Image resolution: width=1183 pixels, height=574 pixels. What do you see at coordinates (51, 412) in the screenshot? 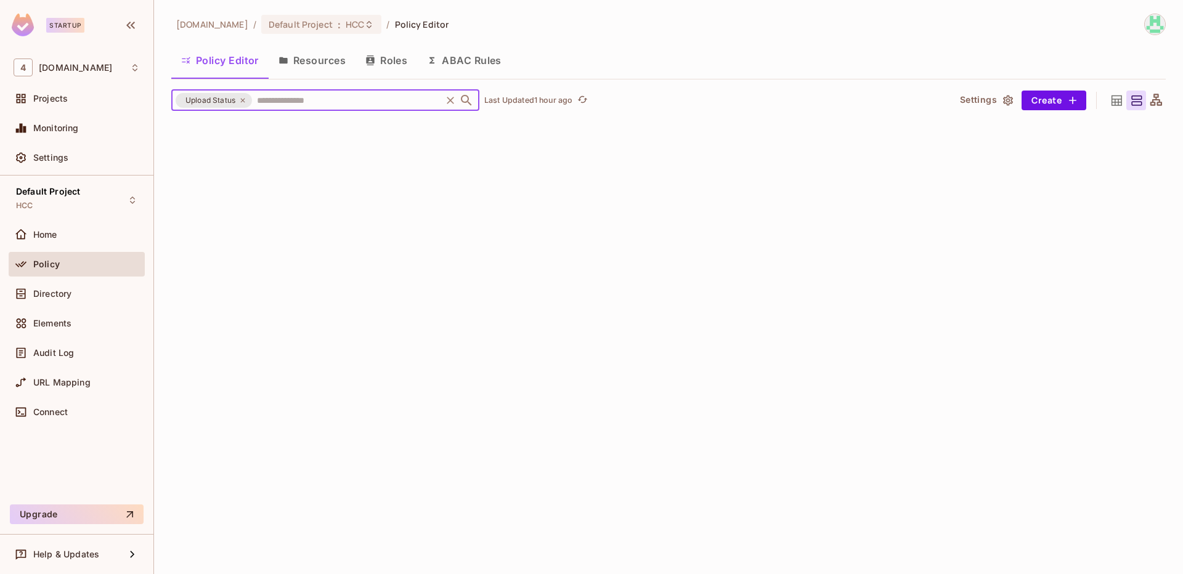
I see `span: Connect` at bounding box center [51, 412].